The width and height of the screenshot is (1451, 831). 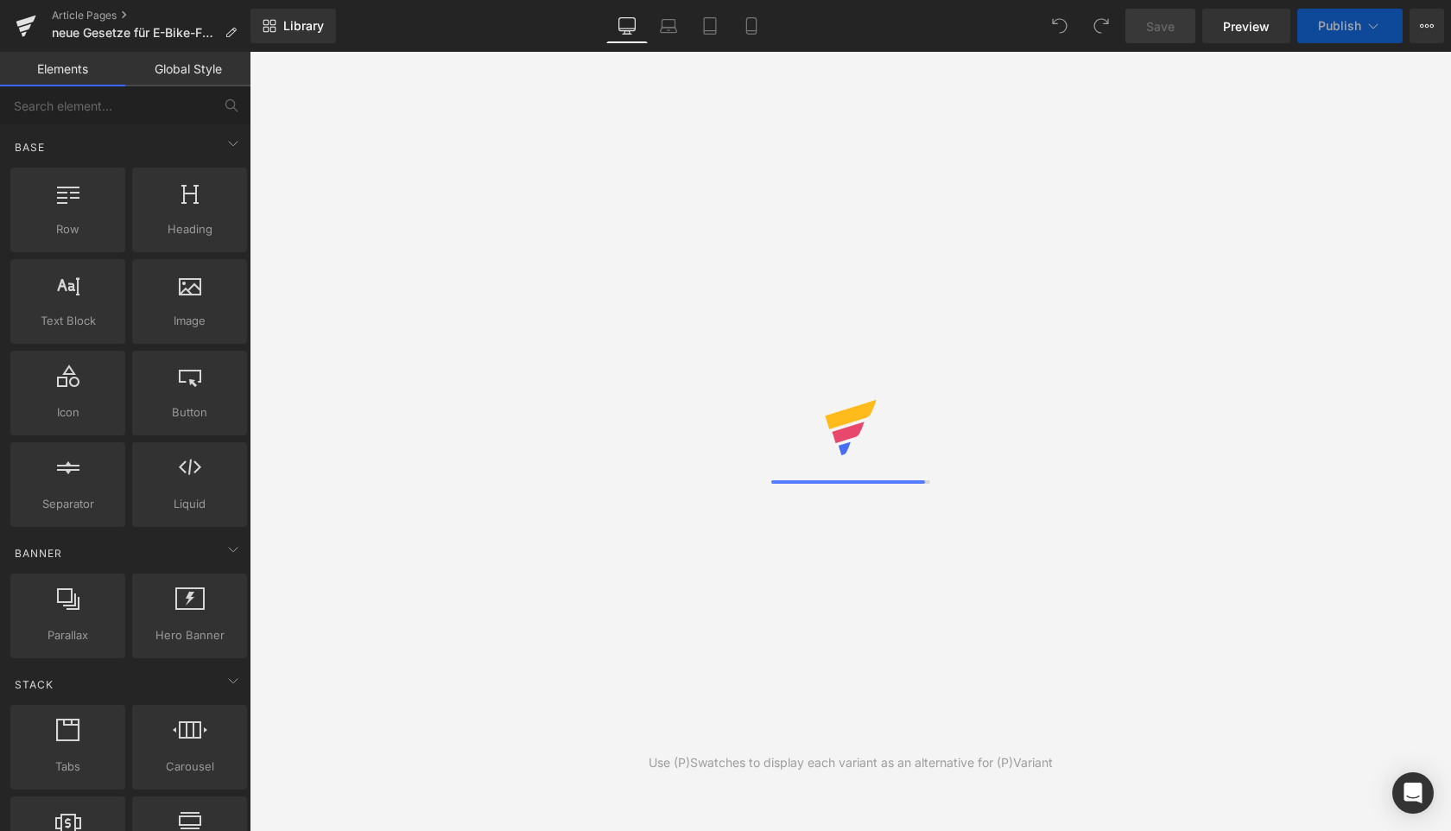 I want to click on button: Publish, so click(x=1350, y=26).